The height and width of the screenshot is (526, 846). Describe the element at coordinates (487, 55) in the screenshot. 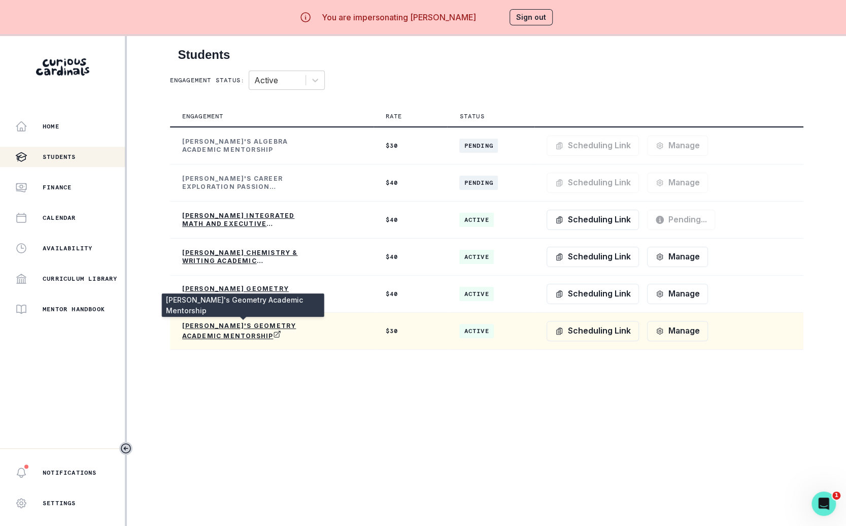

I see `h2: Students` at that location.